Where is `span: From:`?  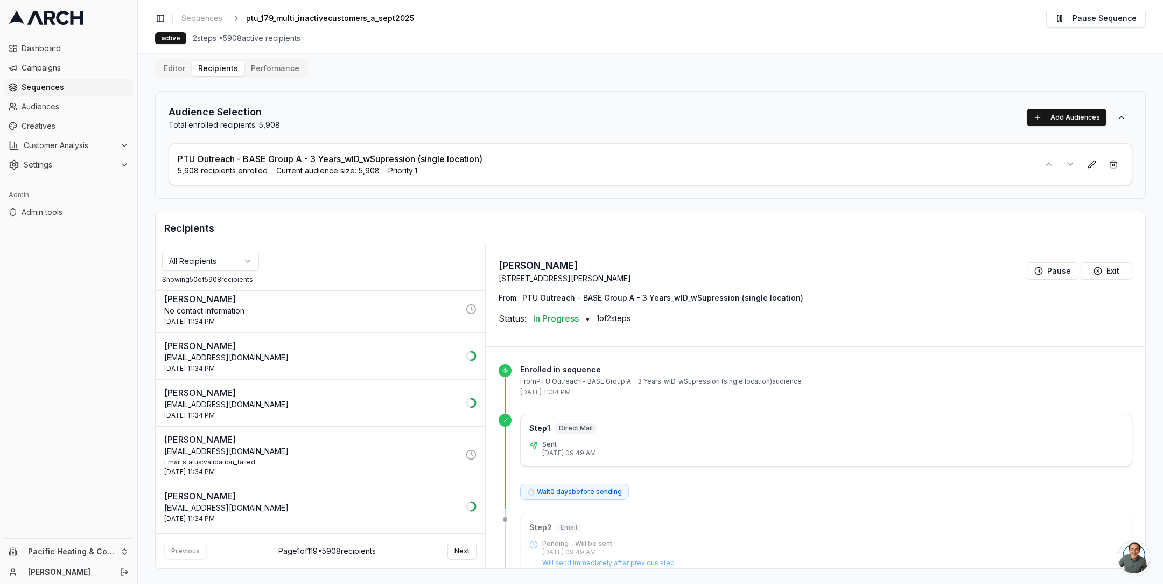 span: From: is located at coordinates (508, 298).